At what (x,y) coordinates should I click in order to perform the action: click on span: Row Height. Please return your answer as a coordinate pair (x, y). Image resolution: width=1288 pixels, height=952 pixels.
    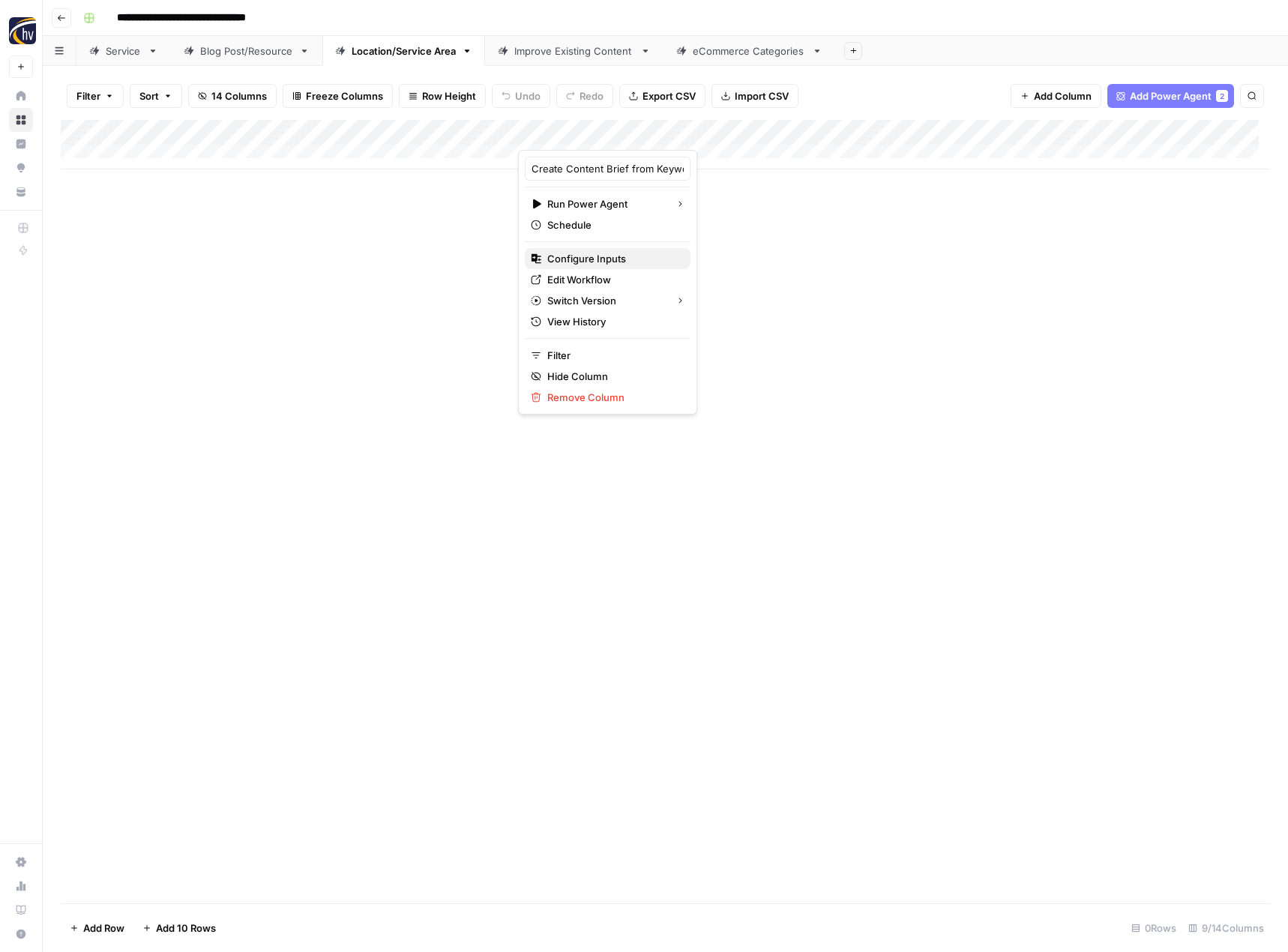
    Looking at the image, I should click on (449, 96).